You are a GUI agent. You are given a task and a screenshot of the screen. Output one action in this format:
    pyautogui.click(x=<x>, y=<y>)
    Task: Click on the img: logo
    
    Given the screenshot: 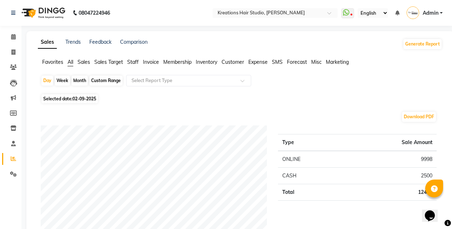 What is the action you would take?
    pyautogui.click(x=43, y=13)
    